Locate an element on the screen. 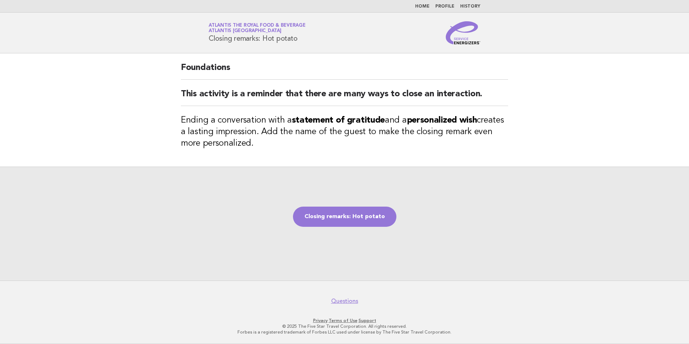 The image size is (689, 344). a: Profile is located at coordinates (445, 6).